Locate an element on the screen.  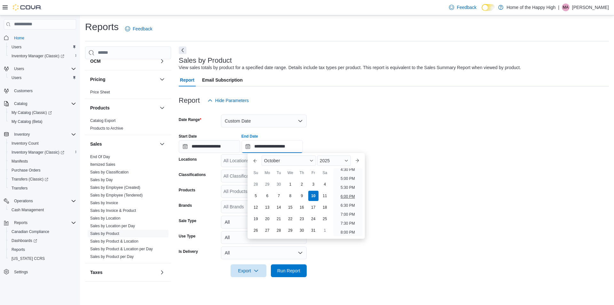
a: Itemized Sales is located at coordinates (103, 164).